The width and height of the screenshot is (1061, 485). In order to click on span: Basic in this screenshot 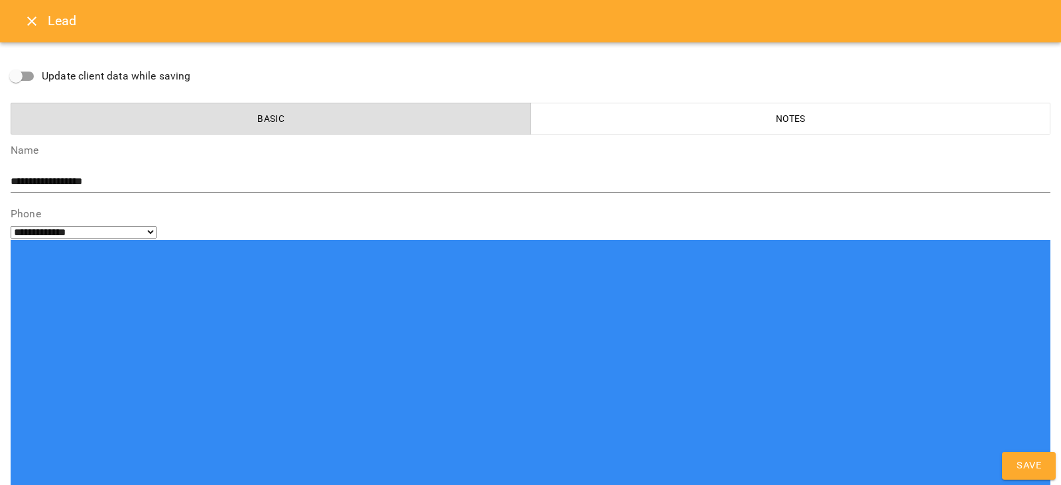, I will do `click(271, 119)`.